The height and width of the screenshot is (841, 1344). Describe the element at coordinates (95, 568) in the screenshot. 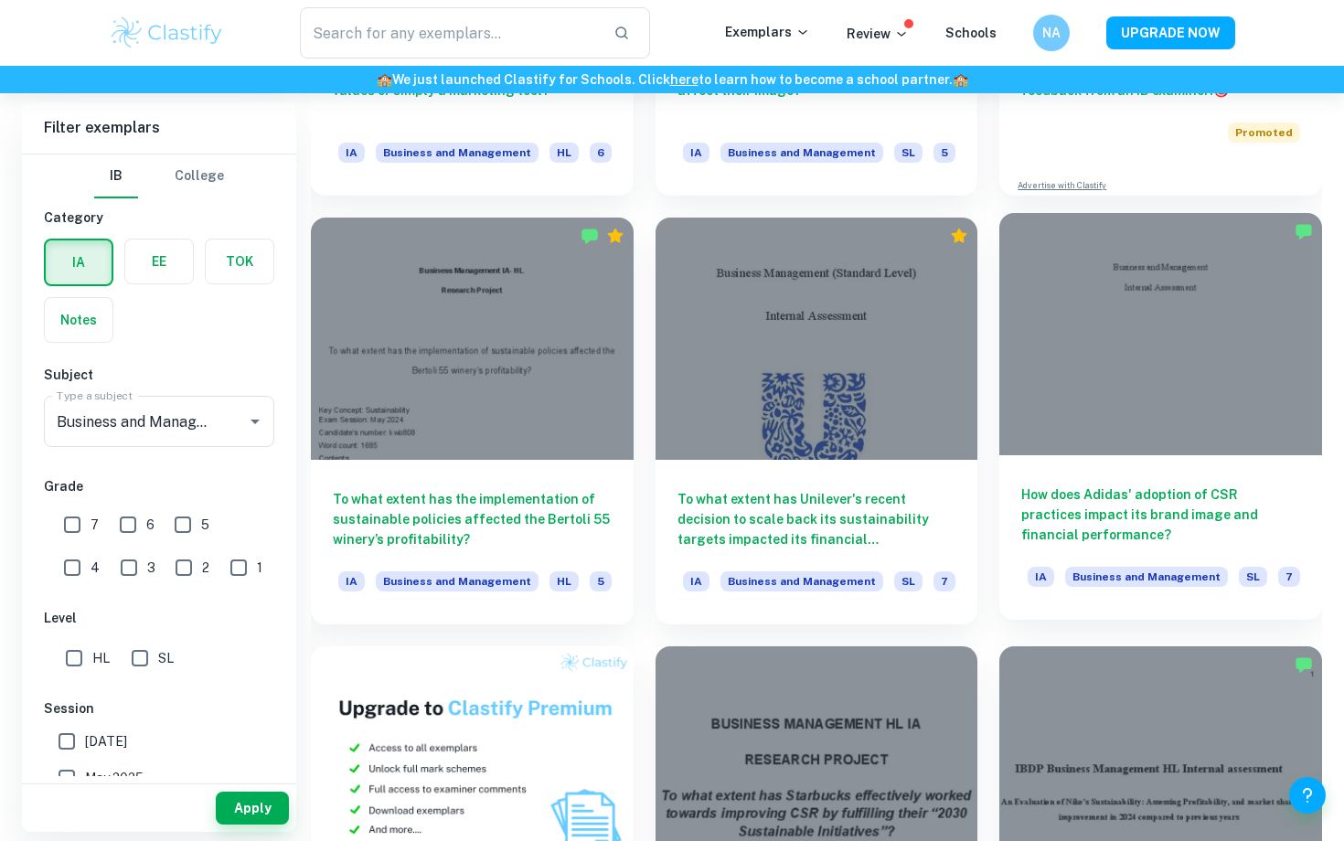

I see `span: 4` at that location.